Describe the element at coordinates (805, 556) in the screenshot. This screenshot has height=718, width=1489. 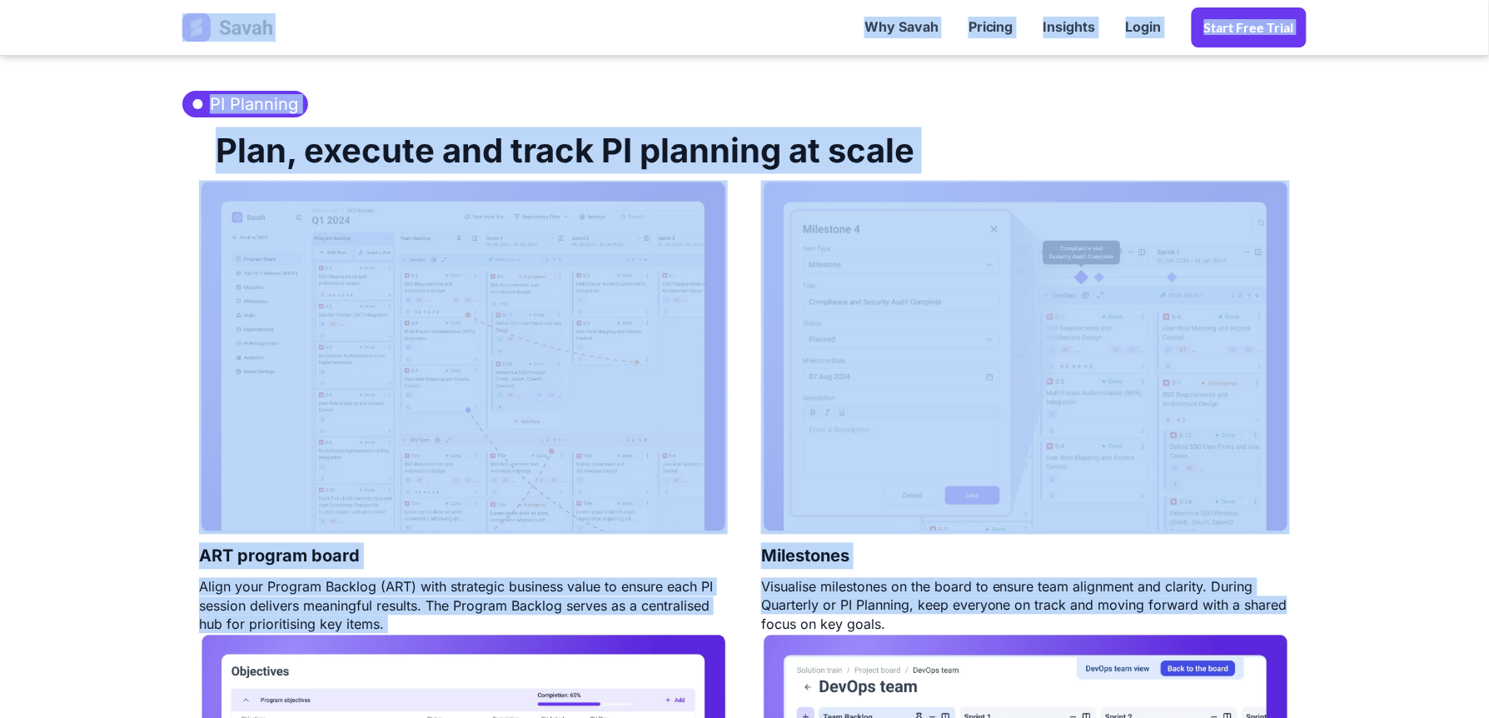
I see `h4: Milestones` at that location.